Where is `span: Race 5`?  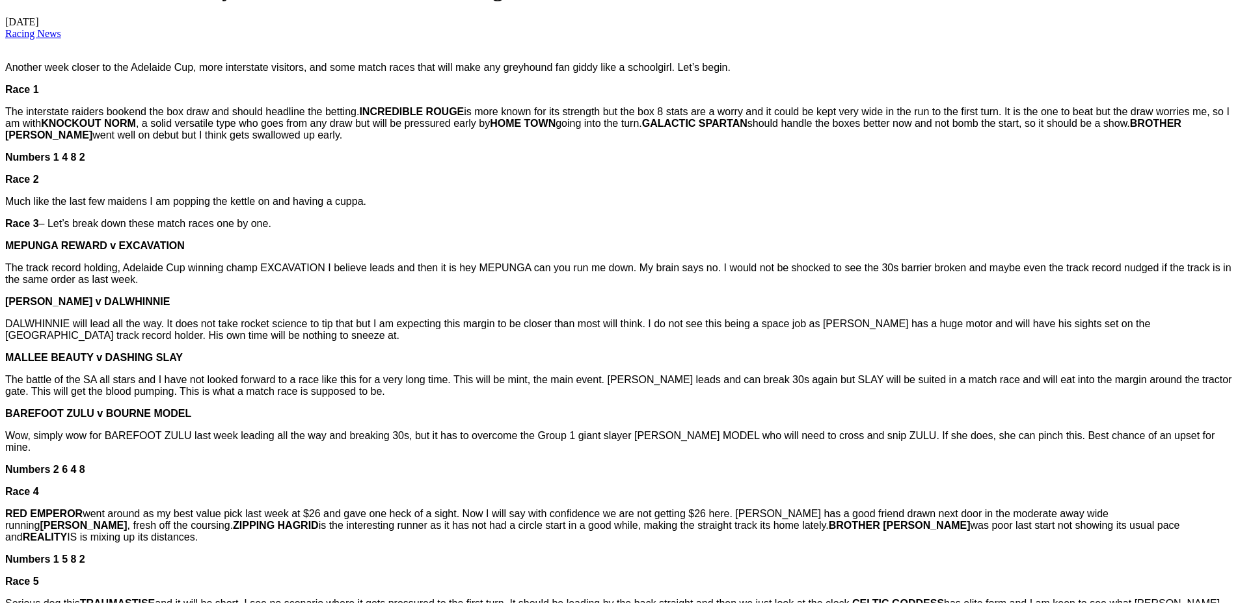 span: Race 5 is located at coordinates (22, 581).